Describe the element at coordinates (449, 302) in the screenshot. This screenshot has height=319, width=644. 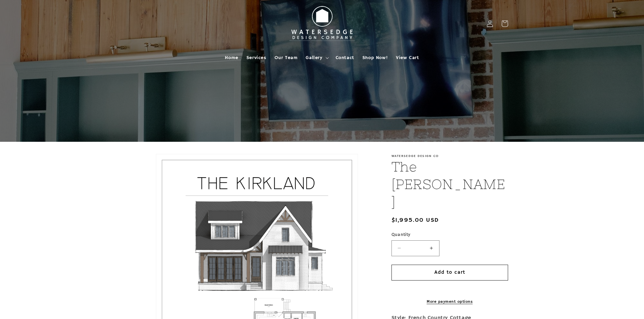
I see `a: More payment options` at that location.